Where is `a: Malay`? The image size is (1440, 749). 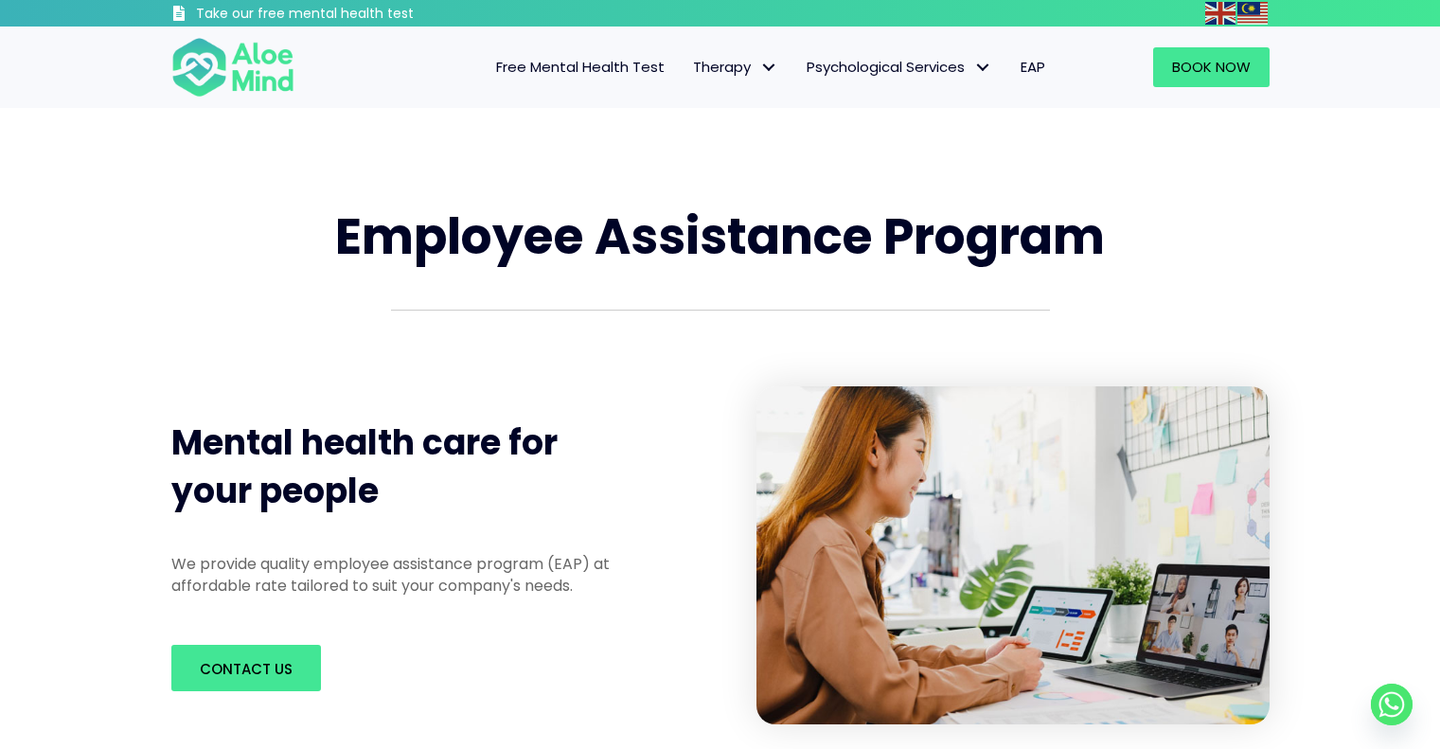
a: Malay is located at coordinates (1253, 12).